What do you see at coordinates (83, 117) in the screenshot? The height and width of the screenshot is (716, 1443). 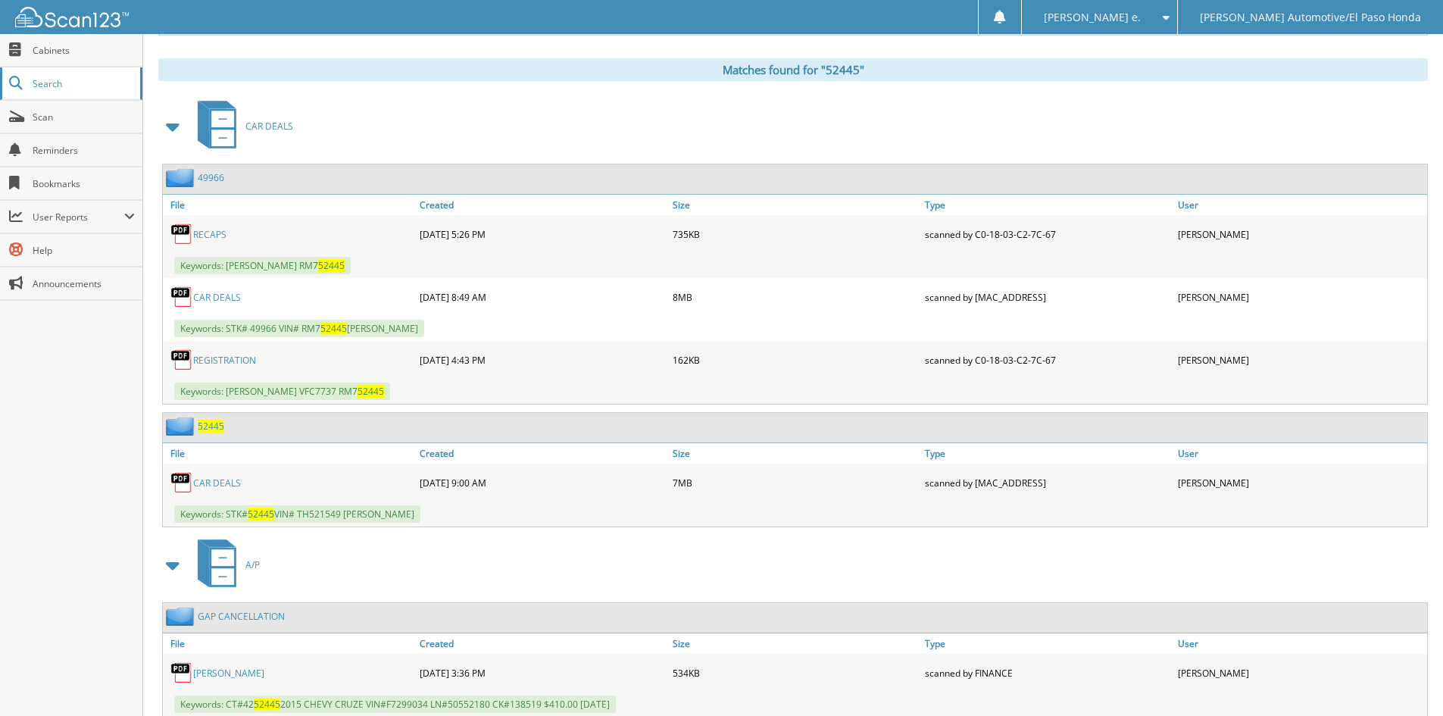 I see `span: Scan` at bounding box center [83, 117].